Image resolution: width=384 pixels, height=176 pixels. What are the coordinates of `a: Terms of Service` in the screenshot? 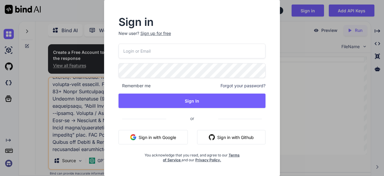 It's located at (201, 157).